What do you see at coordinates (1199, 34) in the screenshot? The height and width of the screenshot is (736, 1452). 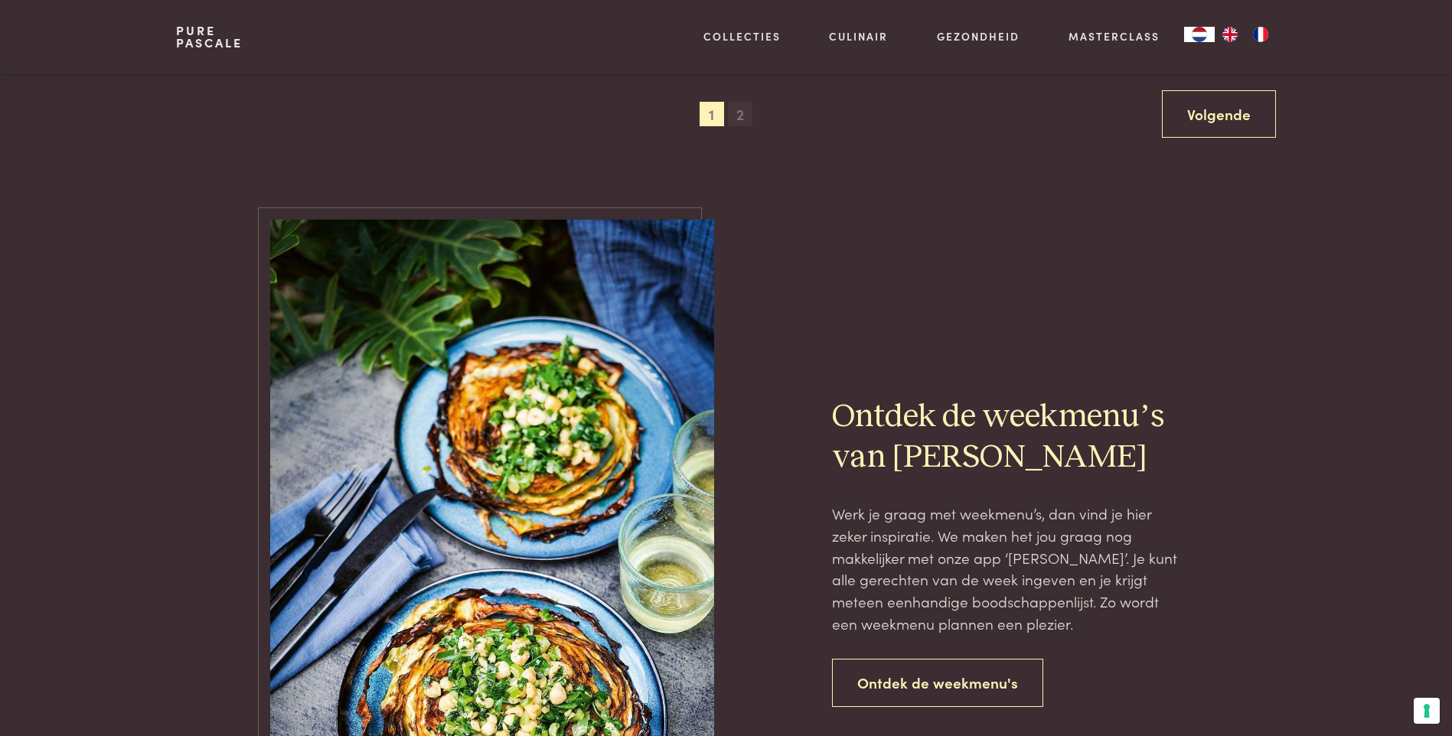 I see `div: Language` at bounding box center [1199, 34].